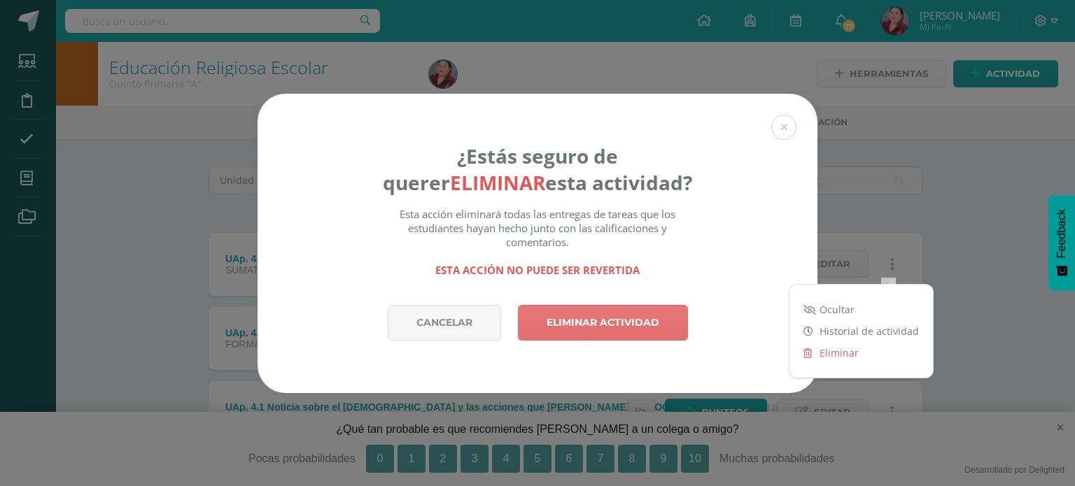 The image size is (1075, 486). Describe the element at coordinates (784, 127) in the screenshot. I see `button: Close (Esc)` at that location.